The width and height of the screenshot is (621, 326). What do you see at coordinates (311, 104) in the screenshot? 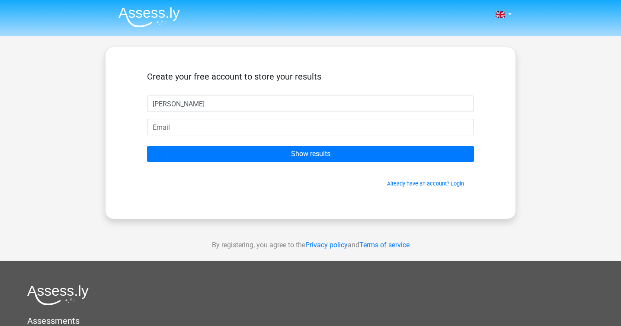
I see `input: First name` at bounding box center [311, 104].